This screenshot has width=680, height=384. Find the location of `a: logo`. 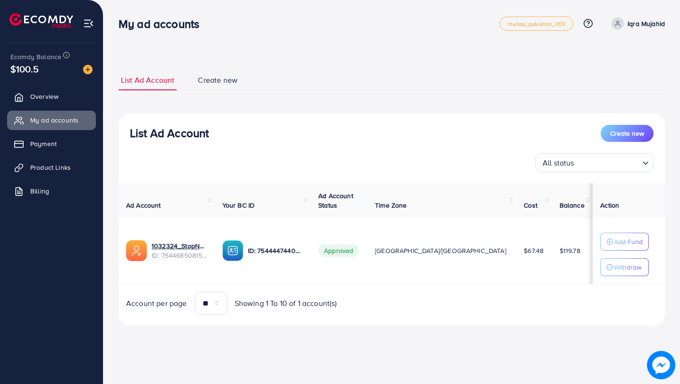

a: logo is located at coordinates (41, 20).